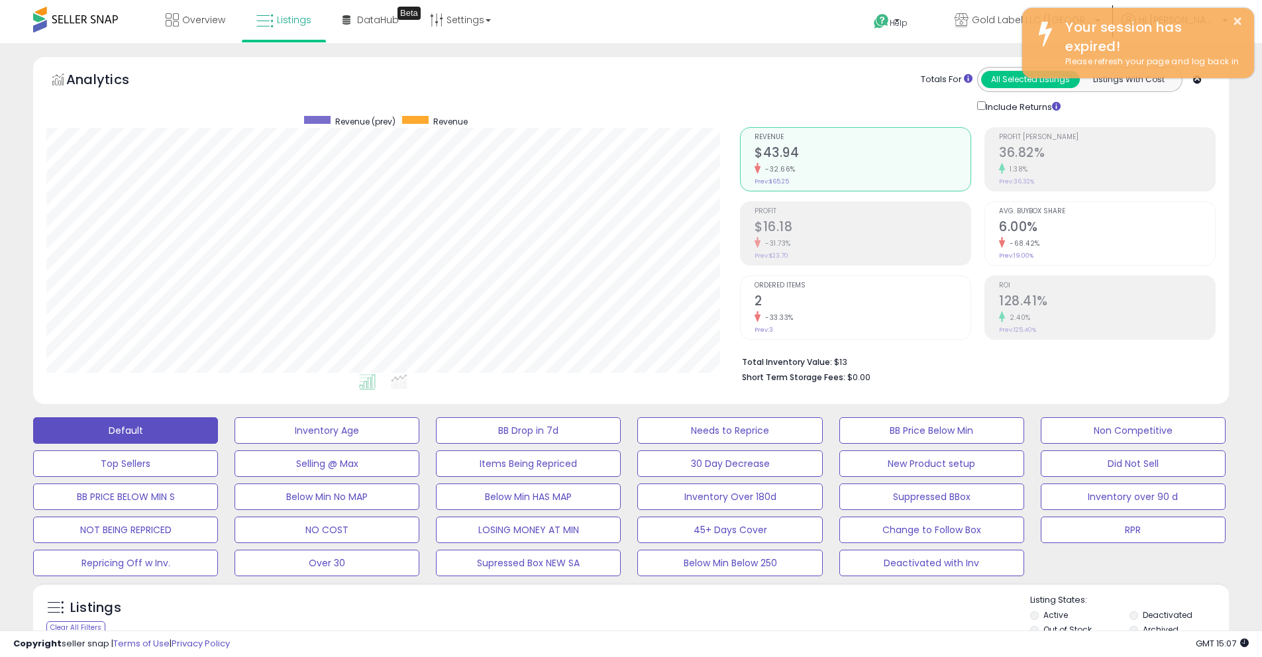  Describe the element at coordinates (859, 377) in the screenshot. I see `span: $0.00` at that location.